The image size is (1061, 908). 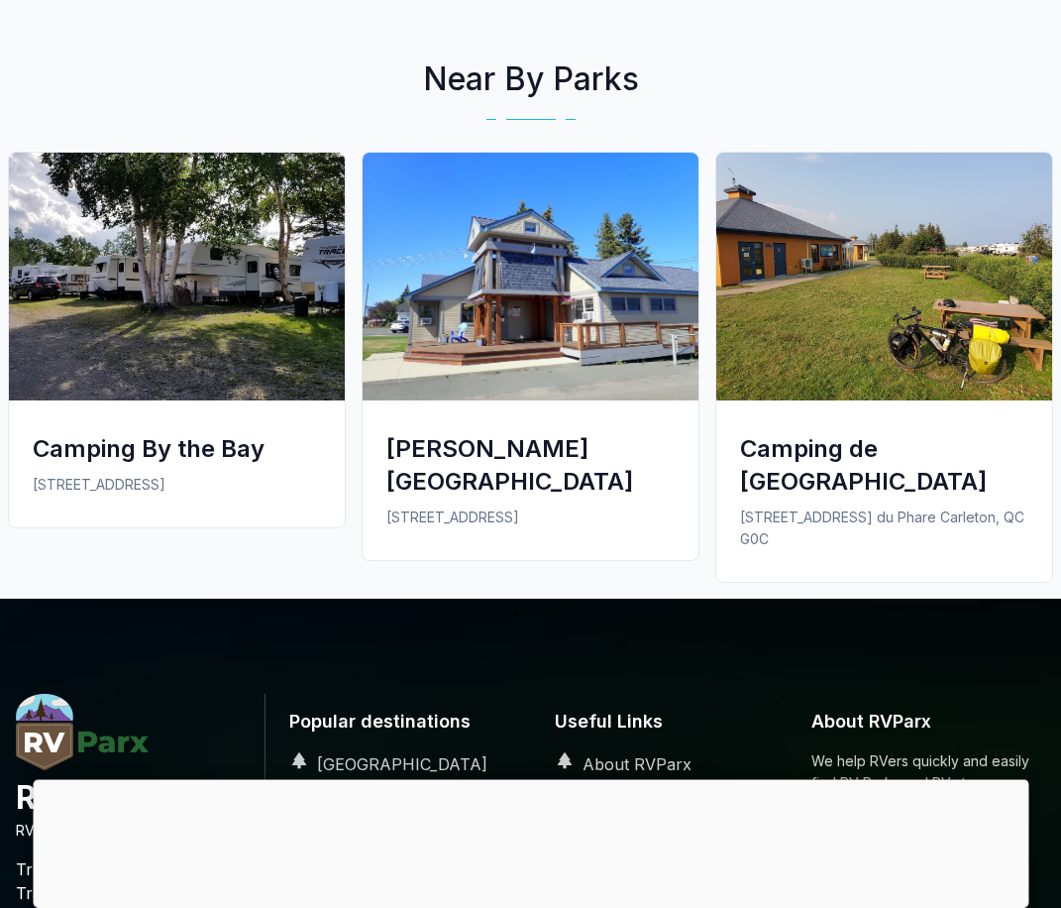 I want to click on button: 2, so click(x=546, y=613).